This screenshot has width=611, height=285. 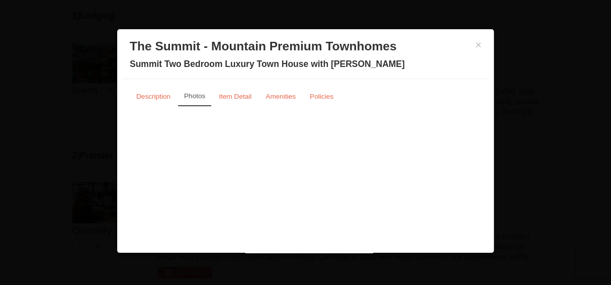 What do you see at coordinates (305, 46) in the screenshot?
I see `h3: The Summit - Mountain Premium Townhomes` at bounding box center [305, 46].